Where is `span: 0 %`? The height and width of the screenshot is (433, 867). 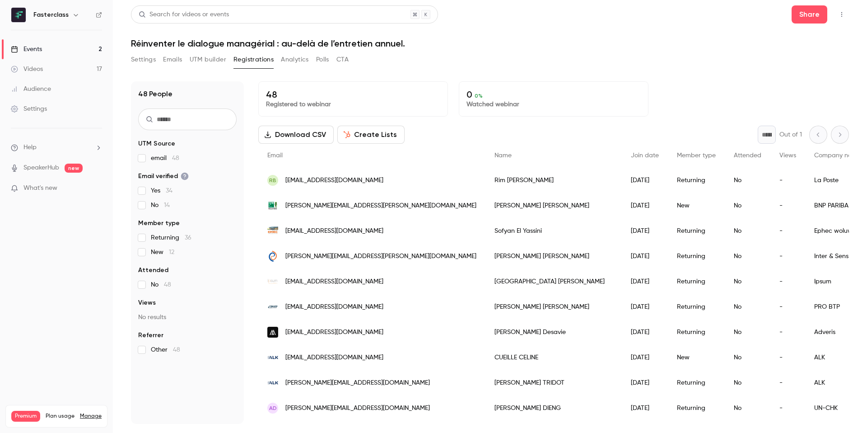 span: 0 % is located at coordinates (479, 96).